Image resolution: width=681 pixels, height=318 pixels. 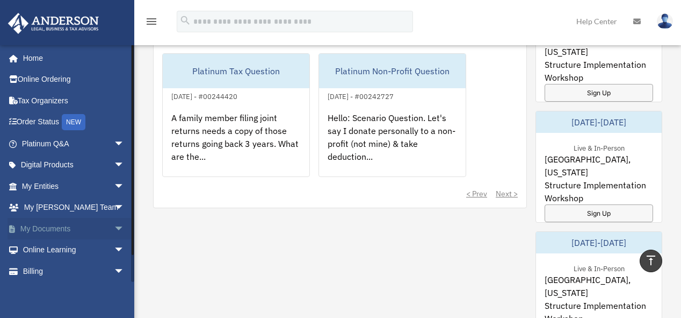 What do you see at coordinates (152, 23) in the screenshot?
I see `a: menu` at bounding box center [152, 23].